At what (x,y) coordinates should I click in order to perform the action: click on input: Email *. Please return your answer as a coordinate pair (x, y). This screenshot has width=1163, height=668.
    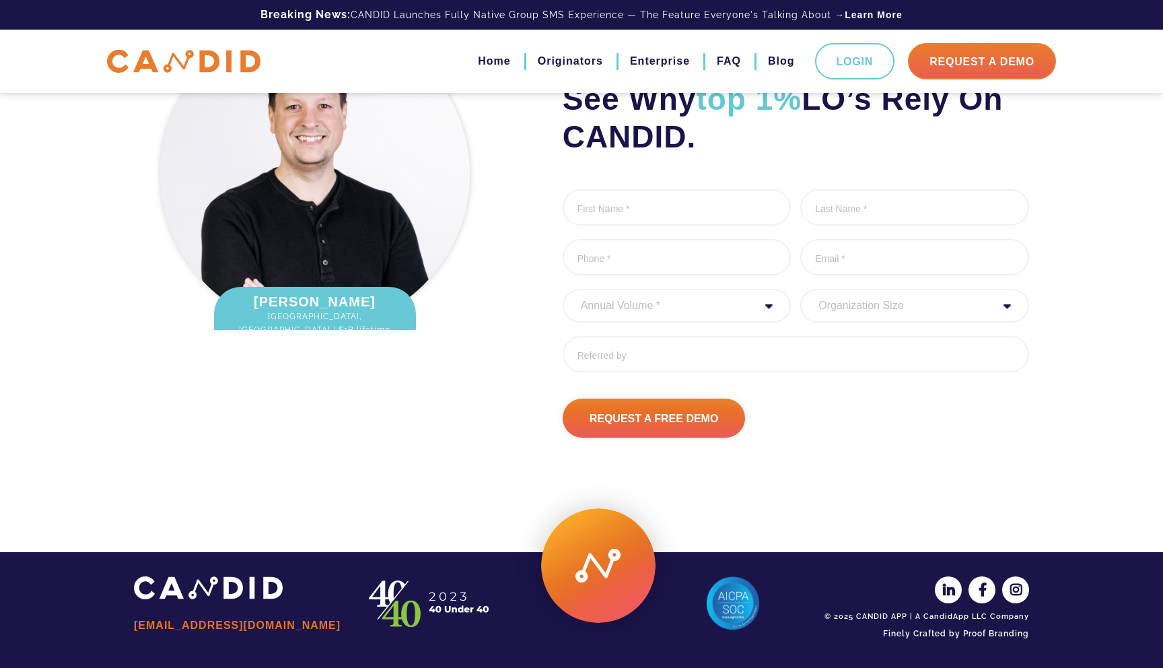
    Looking at the image, I should click on (915, 257).